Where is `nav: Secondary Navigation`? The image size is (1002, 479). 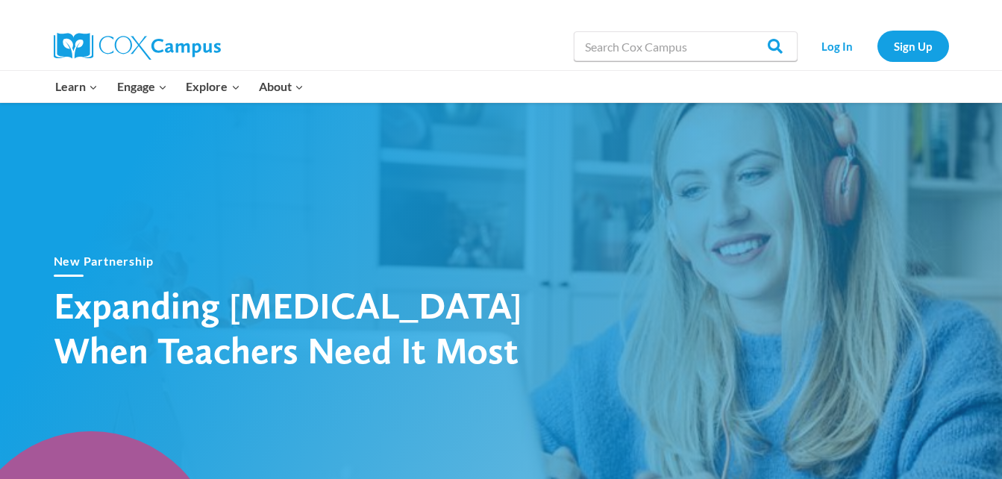 nav: Secondary Navigation is located at coordinates (877, 46).